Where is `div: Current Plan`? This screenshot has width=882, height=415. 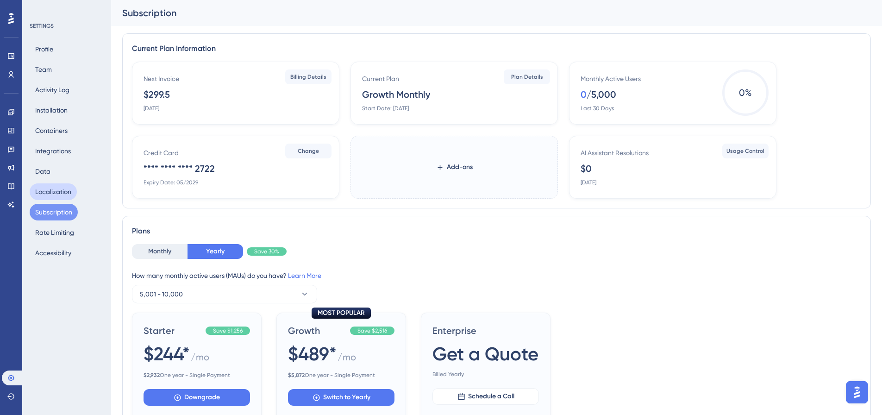 div: Current Plan is located at coordinates (381, 79).